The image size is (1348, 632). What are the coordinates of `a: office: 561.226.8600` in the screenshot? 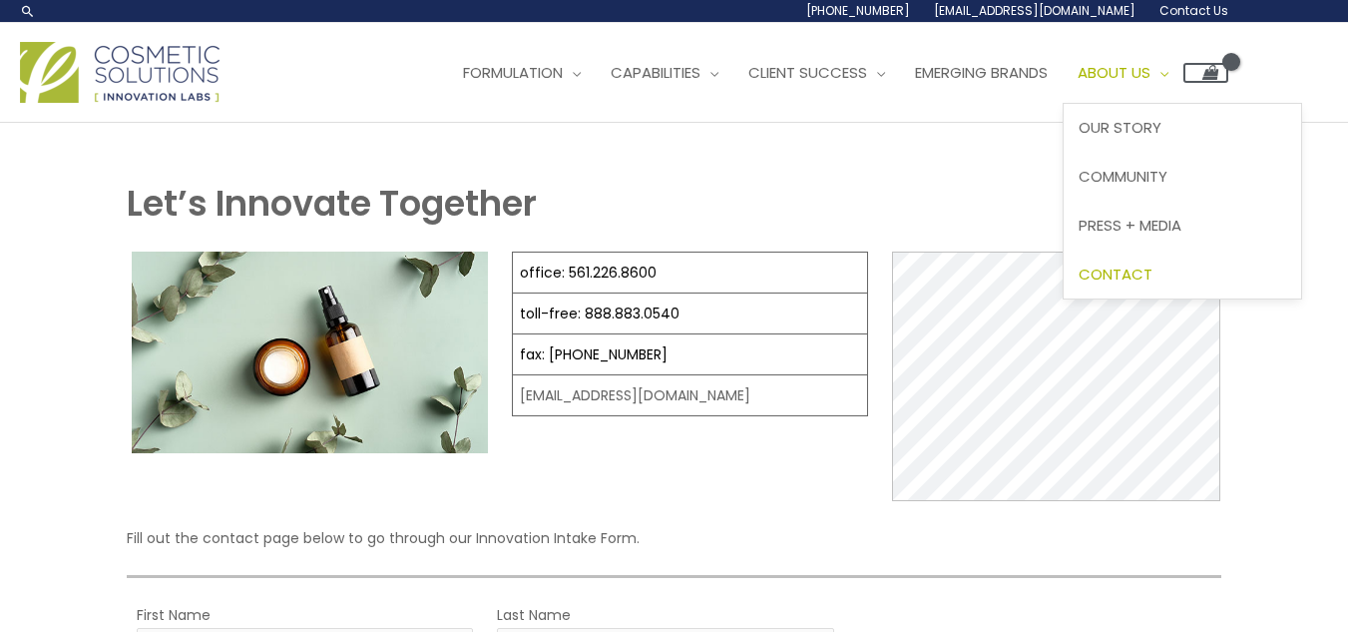 It's located at (588, 272).